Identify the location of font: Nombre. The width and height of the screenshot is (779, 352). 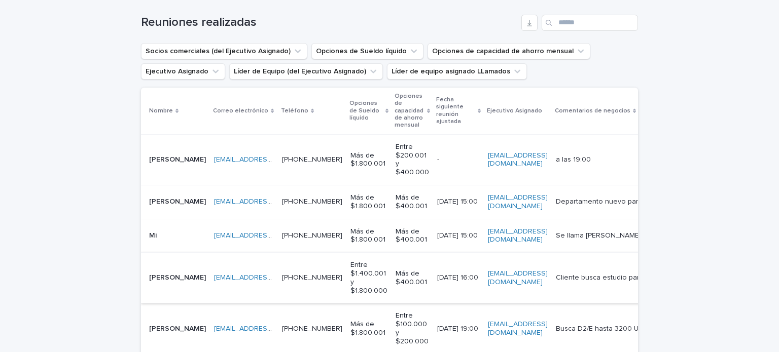
(161, 111).